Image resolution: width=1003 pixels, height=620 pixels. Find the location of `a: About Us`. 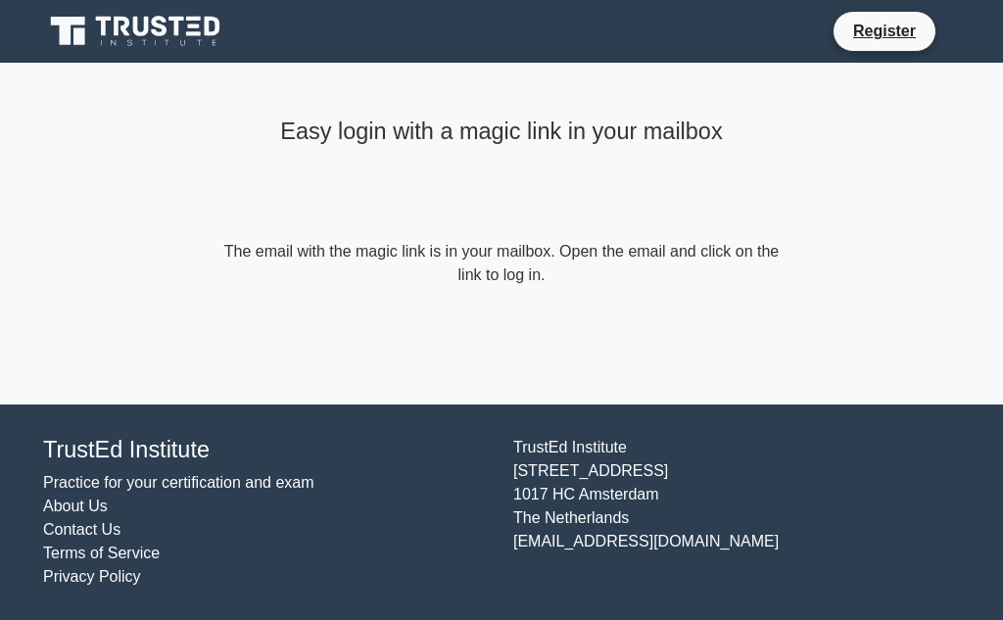

a: About Us is located at coordinates (75, 505).